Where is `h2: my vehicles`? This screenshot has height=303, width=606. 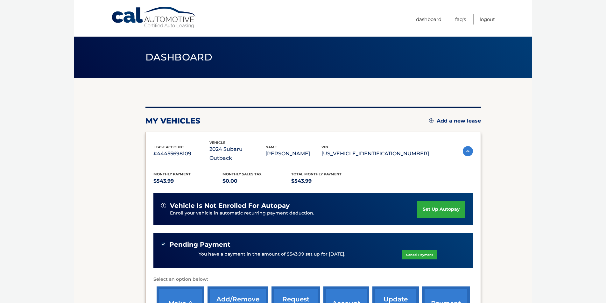
h2: my vehicles is located at coordinates (173, 121).